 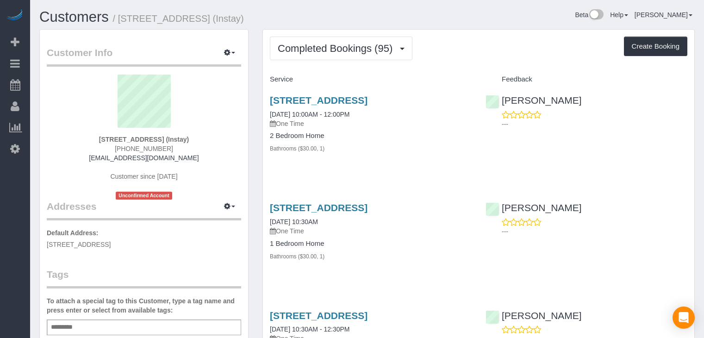 I want to click on span: Unconfirmed Account, so click(x=144, y=195).